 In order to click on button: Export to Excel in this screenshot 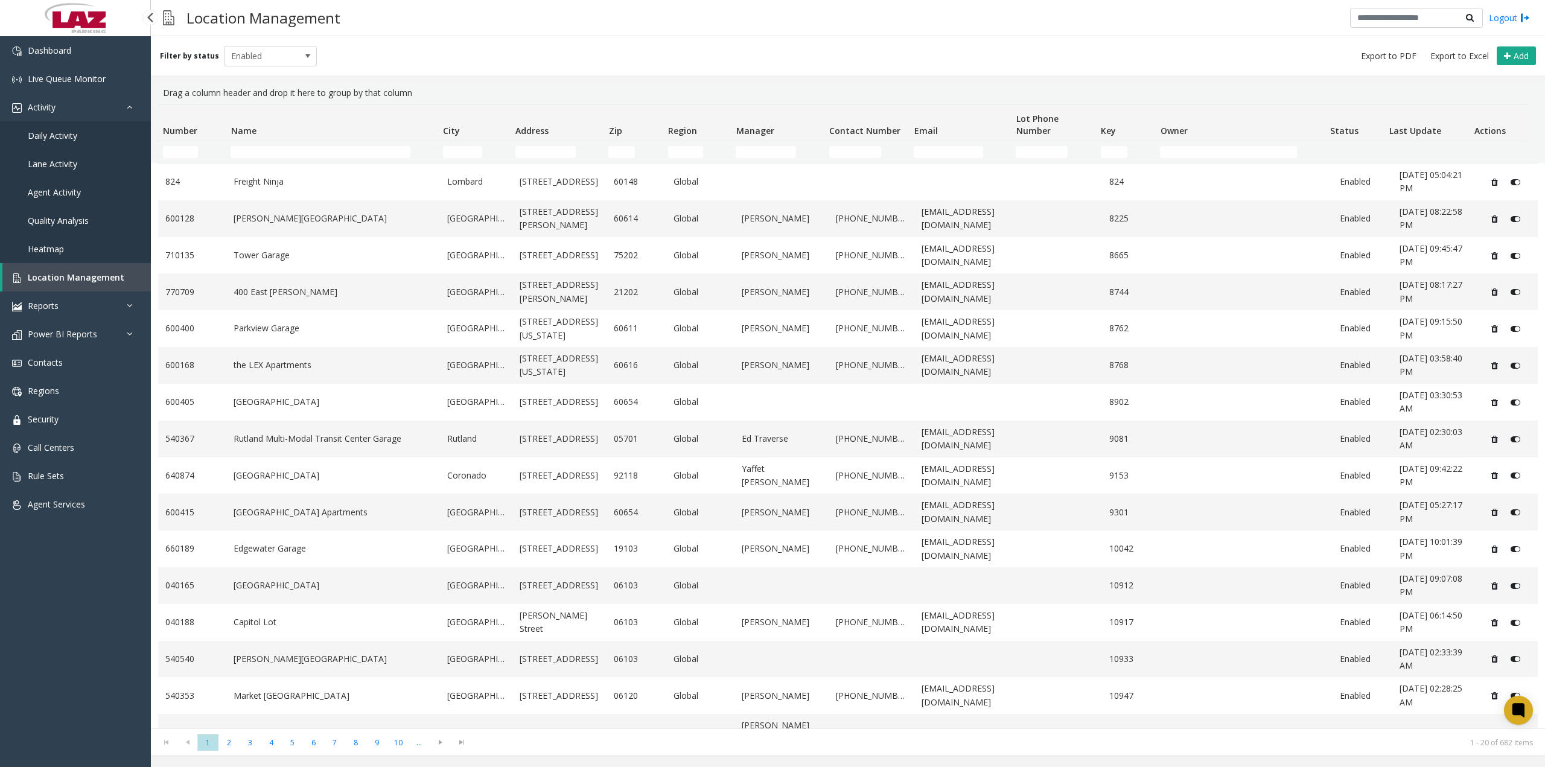, I will do `click(1459, 56)`.